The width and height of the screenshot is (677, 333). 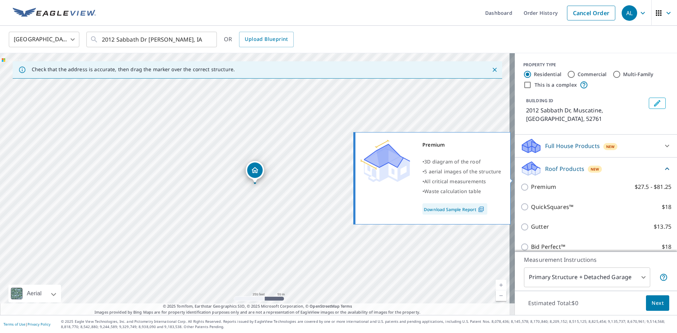 I want to click on div: AL, so click(x=629, y=13).